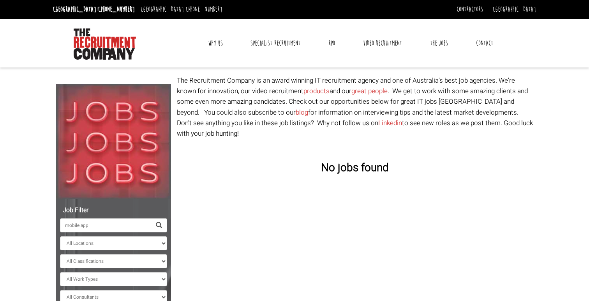  Describe the element at coordinates (439, 43) in the screenshot. I see `a: The Jobs` at that location.